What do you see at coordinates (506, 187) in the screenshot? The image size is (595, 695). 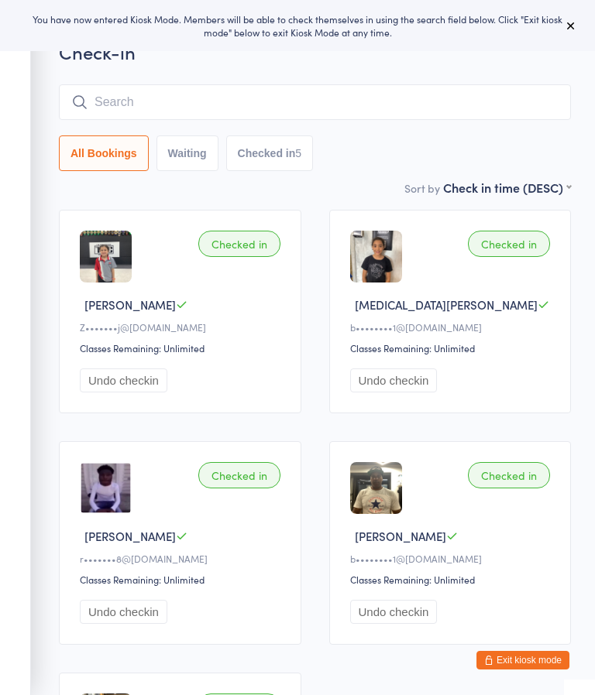 I see `div: Check in time (DESC)` at bounding box center [506, 187].